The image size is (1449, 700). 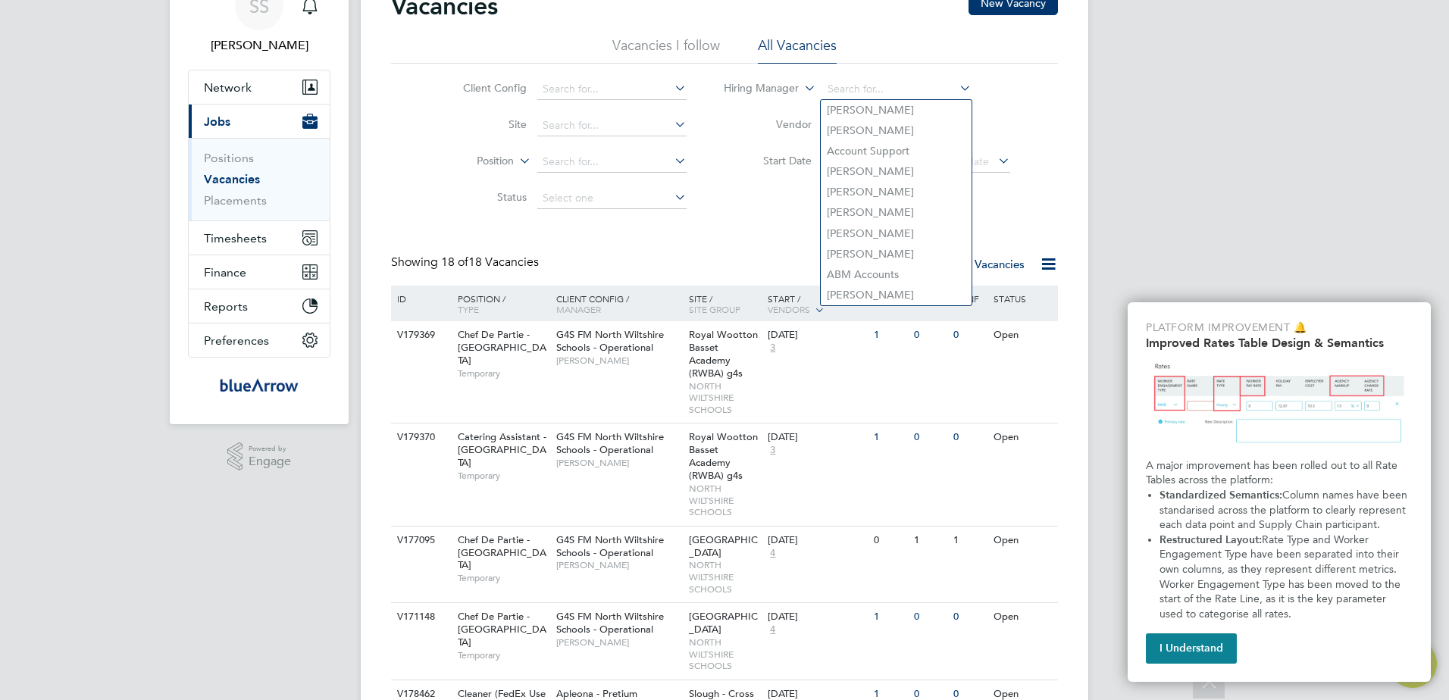 What do you see at coordinates (483, 197) in the screenshot?
I see `label: Status` at bounding box center [483, 197].